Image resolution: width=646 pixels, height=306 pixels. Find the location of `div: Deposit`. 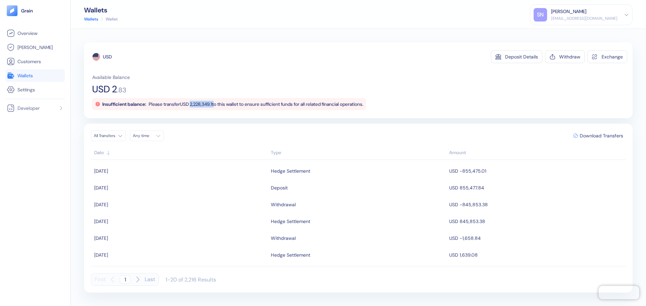

div: Deposit is located at coordinates (279, 188).